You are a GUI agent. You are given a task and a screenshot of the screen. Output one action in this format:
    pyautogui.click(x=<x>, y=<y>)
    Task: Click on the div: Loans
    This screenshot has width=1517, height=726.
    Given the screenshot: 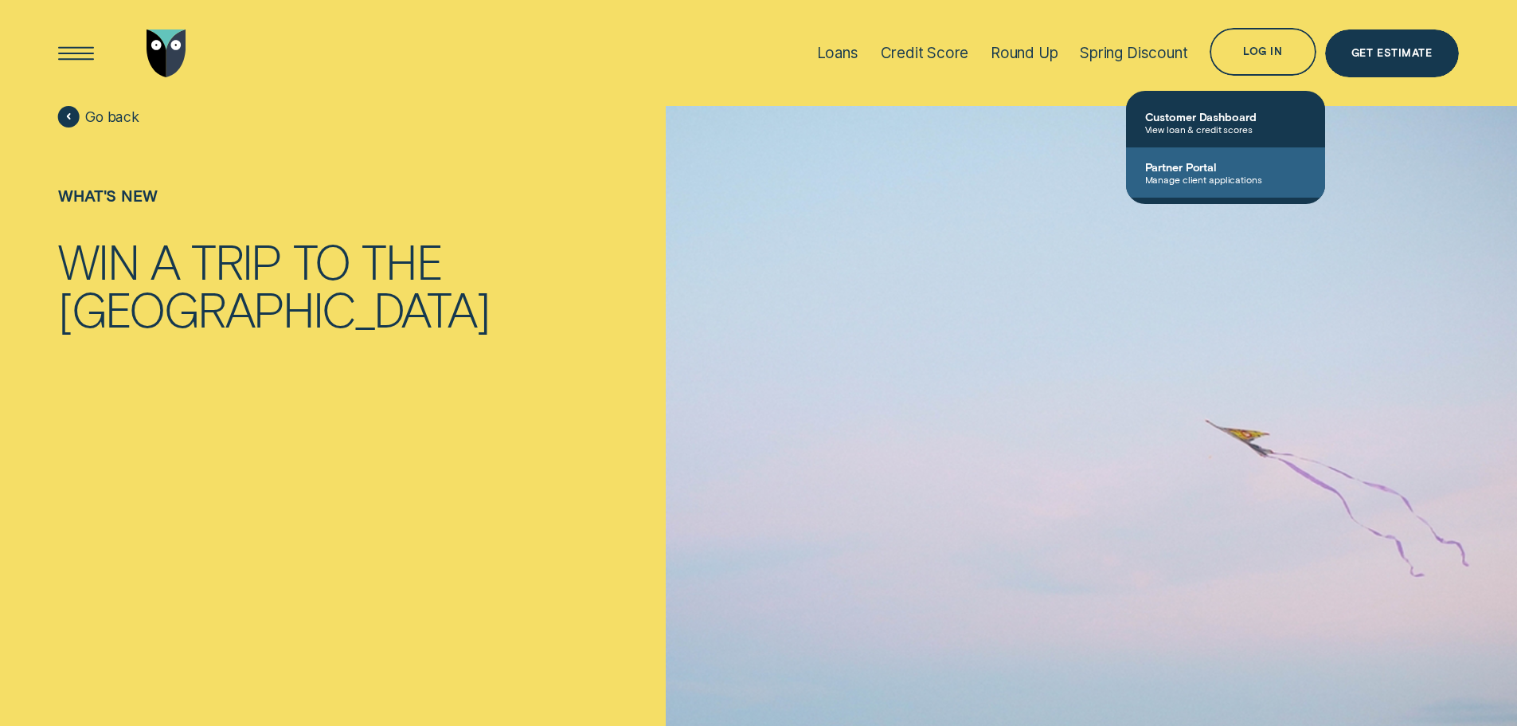 What is the action you would take?
    pyautogui.click(x=838, y=53)
    